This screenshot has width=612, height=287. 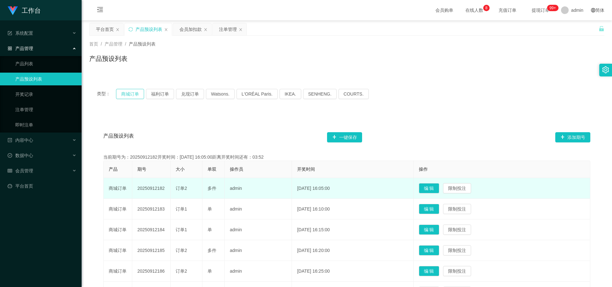 I want to click on i: 图标: unlock, so click(x=601, y=29).